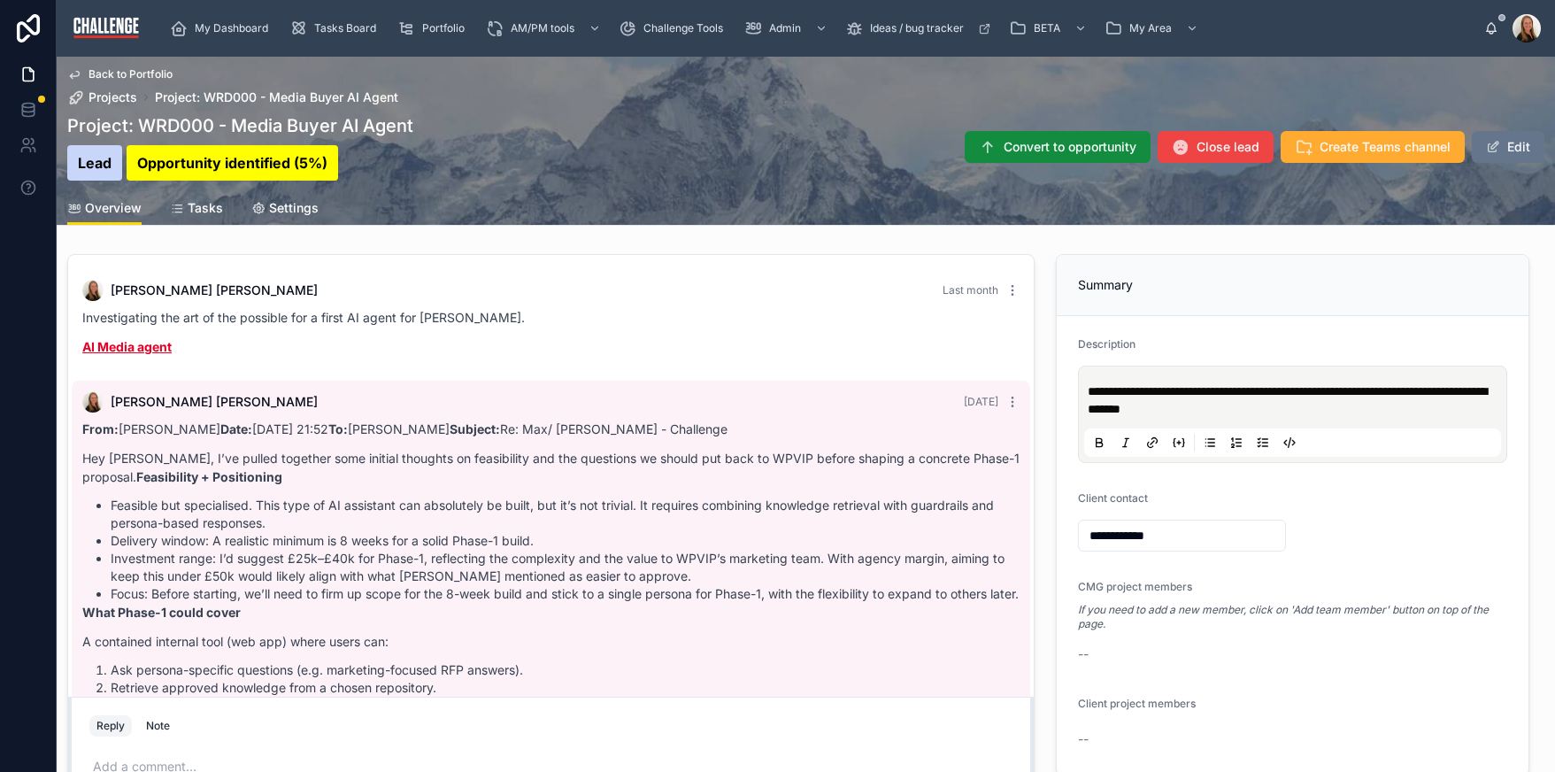 The width and height of the screenshot is (1555, 772). Describe the element at coordinates (1373, 147) in the screenshot. I see `button: Create Teams channel` at that location.